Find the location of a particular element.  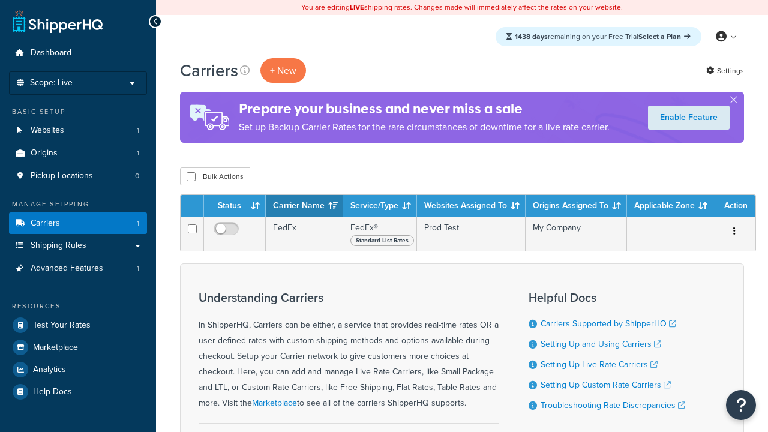

a: Shipping Rules is located at coordinates (78, 245).